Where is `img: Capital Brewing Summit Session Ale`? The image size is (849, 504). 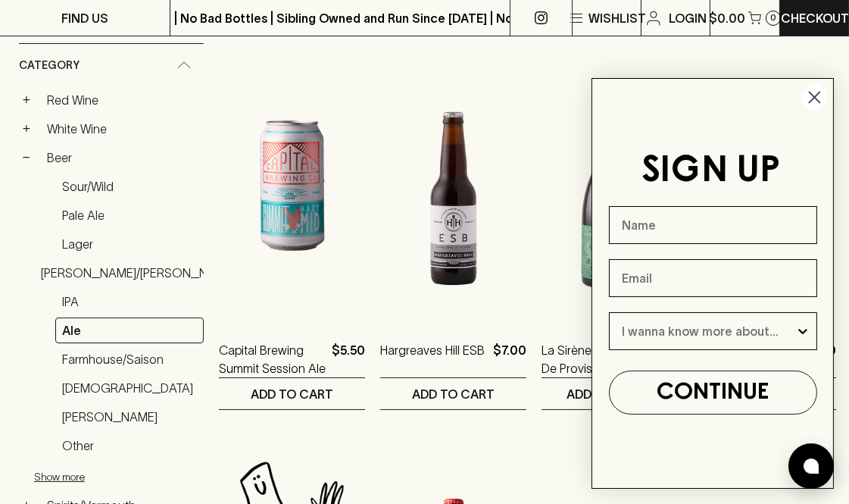 img: Capital Brewing Summit Session Ale is located at coordinates (292, 186).